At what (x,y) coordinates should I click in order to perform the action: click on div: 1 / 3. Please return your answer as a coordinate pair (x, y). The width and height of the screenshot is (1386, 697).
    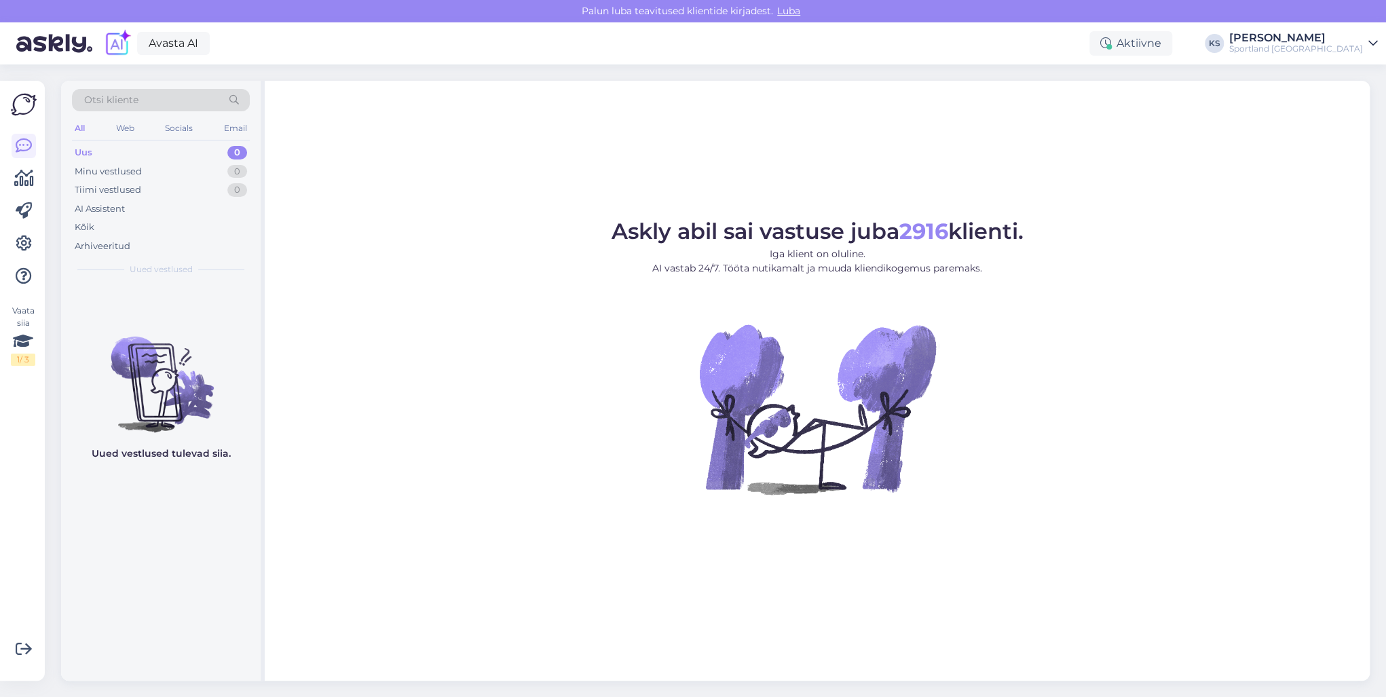
    Looking at the image, I should click on (23, 360).